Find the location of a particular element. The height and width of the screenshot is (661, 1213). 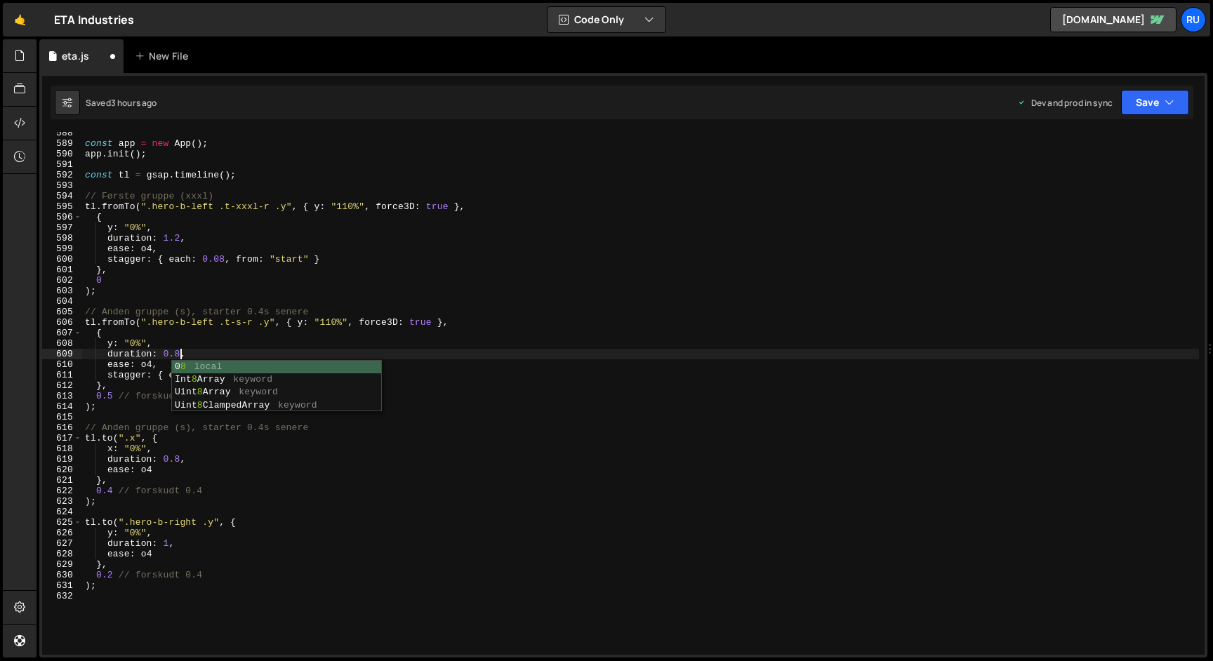

div: 617 is located at coordinates (62, 438).